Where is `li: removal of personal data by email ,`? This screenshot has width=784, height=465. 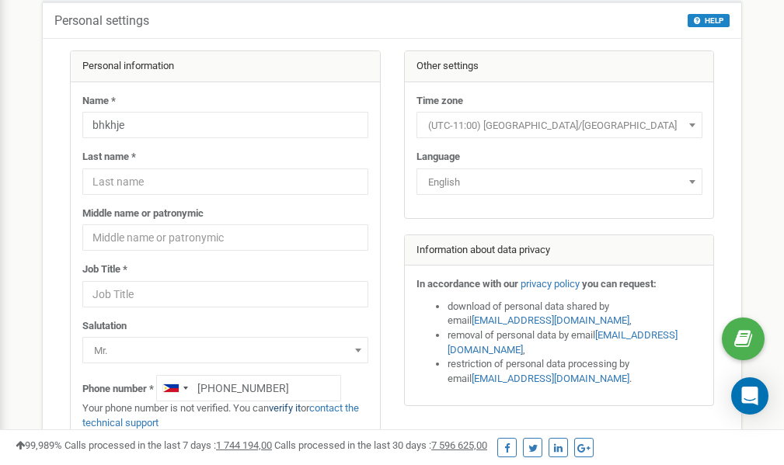
li: removal of personal data by email , is located at coordinates (575, 343).